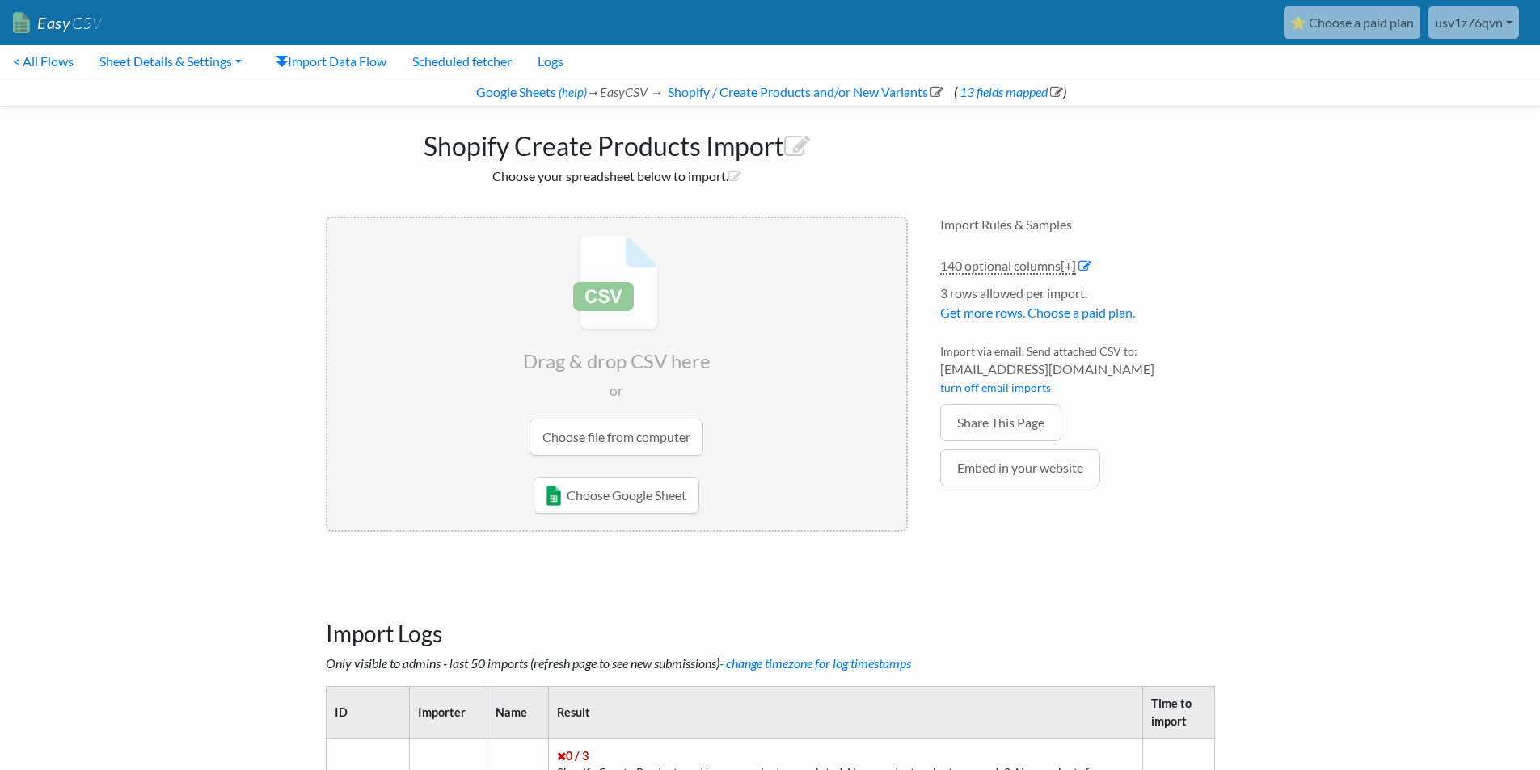 This screenshot has width=1540, height=770. I want to click on a: Import Data Flow, so click(331, 61).